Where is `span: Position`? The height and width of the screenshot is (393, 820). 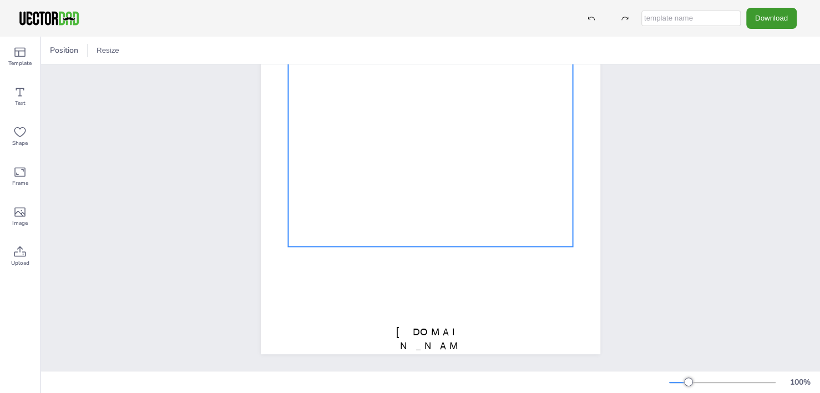
span: Position is located at coordinates (64, 50).